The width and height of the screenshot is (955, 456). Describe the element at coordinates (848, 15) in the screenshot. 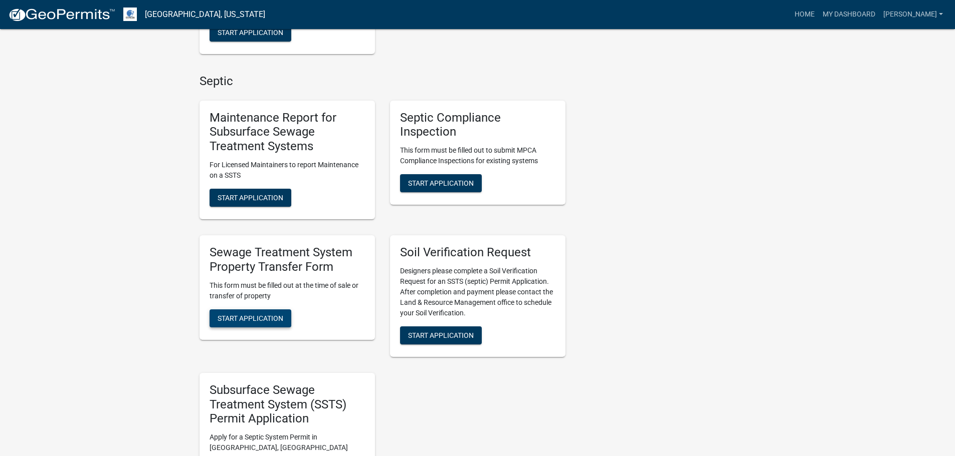

I see `a: My Dashboard` at that location.